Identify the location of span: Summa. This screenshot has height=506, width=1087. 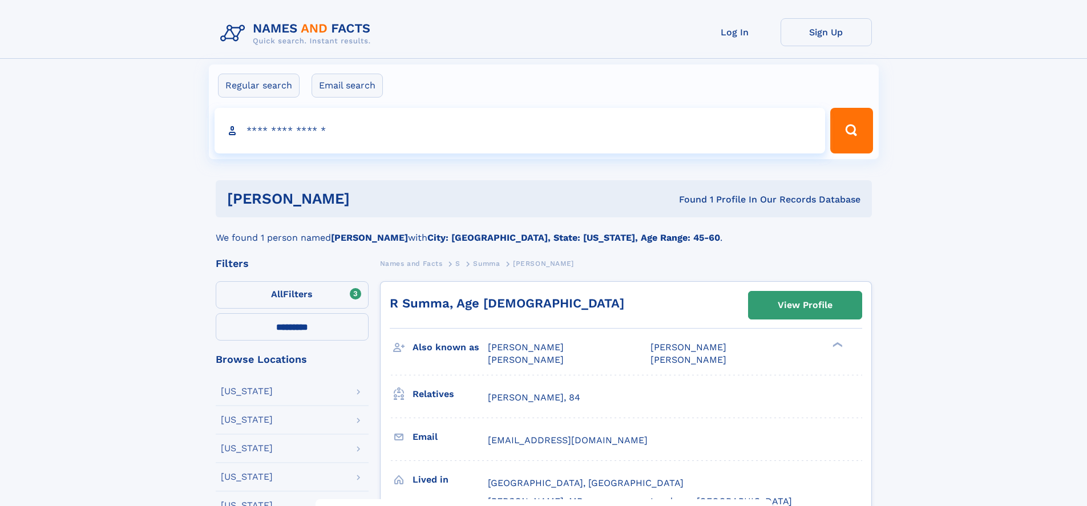
(486, 264).